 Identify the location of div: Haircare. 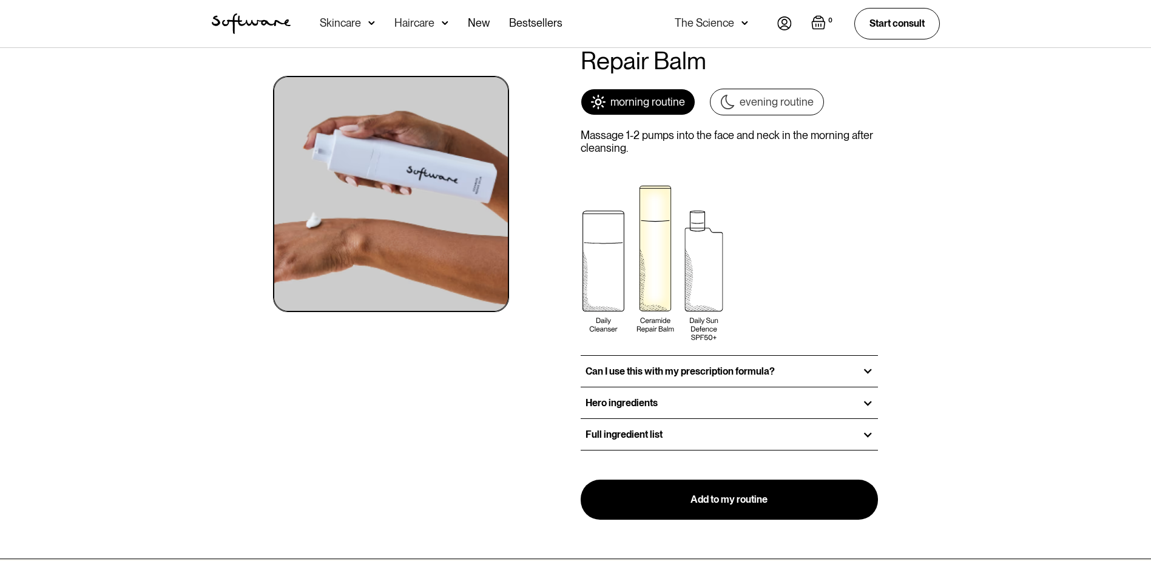
(414, 23).